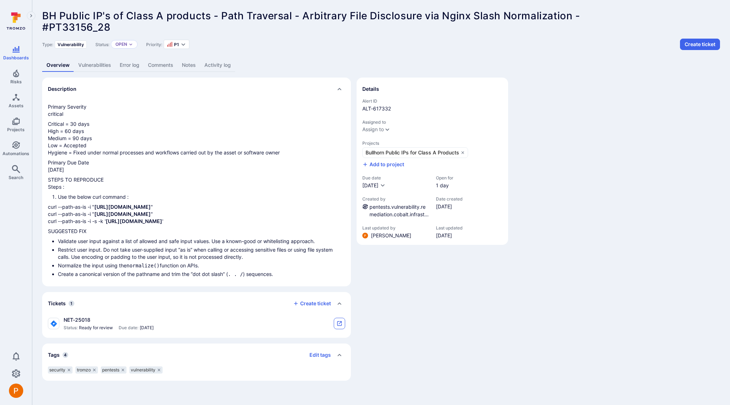 The image size is (730, 405). What do you see at coordinates (16, 58) in the screenshot?
I see `span: Dashboards` at bounding box center [16, 58].